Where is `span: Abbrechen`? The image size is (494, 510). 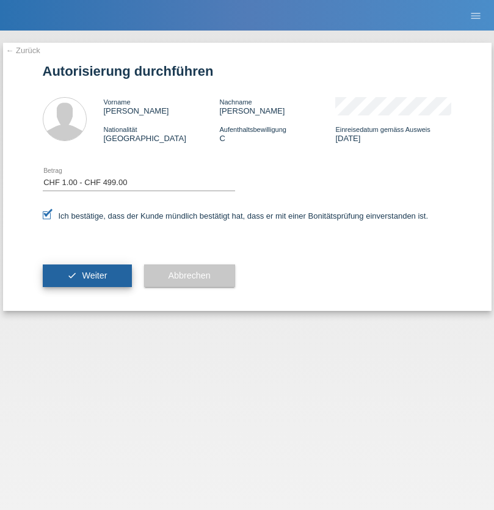
span: Abbrechen is located at coordinates (189, 275).